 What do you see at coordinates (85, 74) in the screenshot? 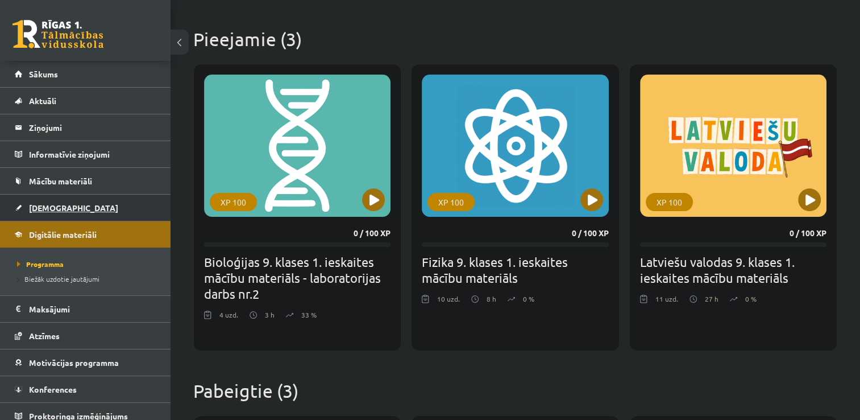
I see `a: Sākums` at bounding box center [85, 74].